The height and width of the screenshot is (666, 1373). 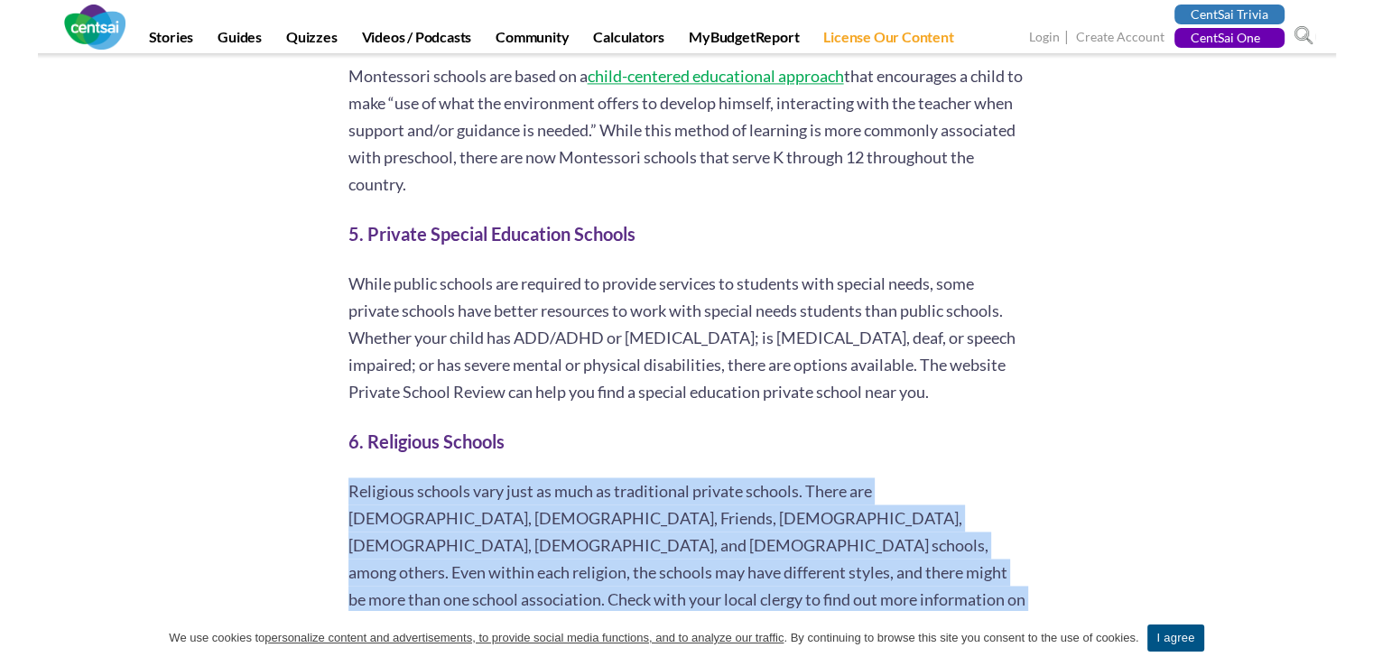 What do you see at coordinates (311, 41) in the screenshot?
I see `a: Quizzes` at bounding box center [311, 41].